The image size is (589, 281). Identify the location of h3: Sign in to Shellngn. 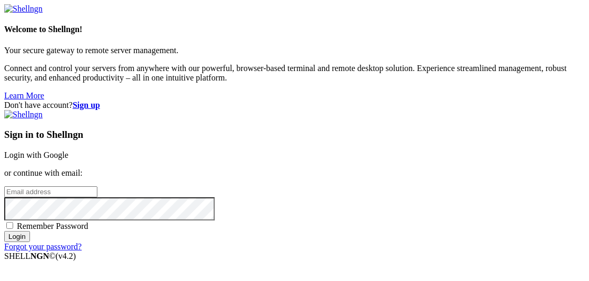
(294, 135).